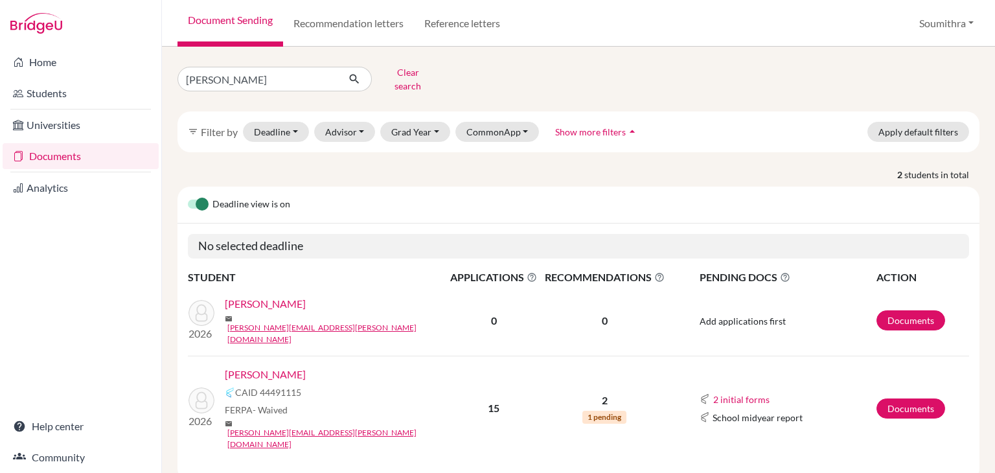  I want to click on img: Bridge-U, so click(36, 23).